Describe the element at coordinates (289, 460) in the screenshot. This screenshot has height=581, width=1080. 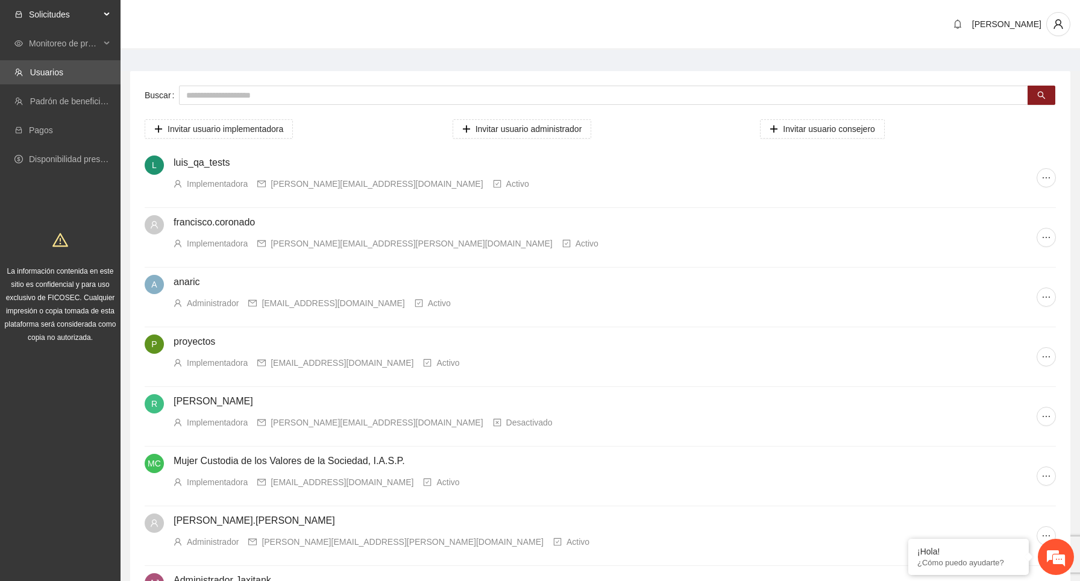
I see `a: Mujer Custodia de los Valores de la Sociedad, I.A.S.P.` at that location.